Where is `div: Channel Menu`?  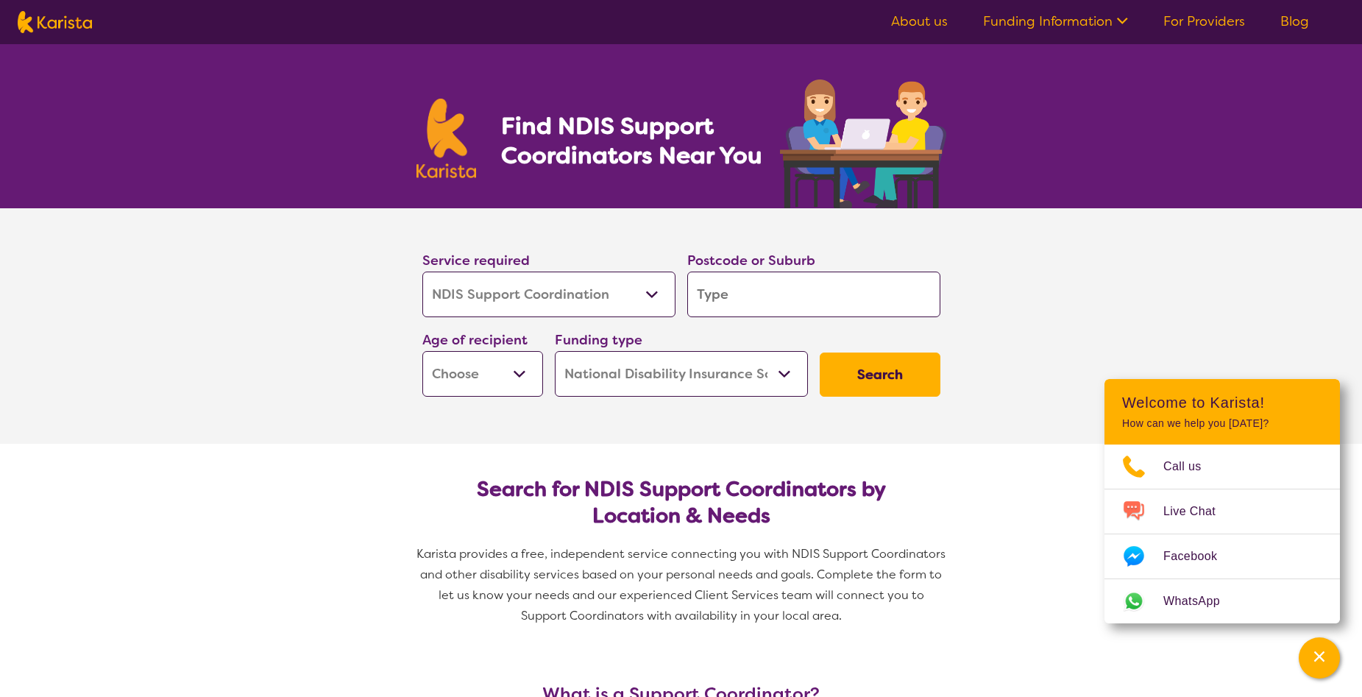
div: Channel Menu is located at coordinates (1223, 501).